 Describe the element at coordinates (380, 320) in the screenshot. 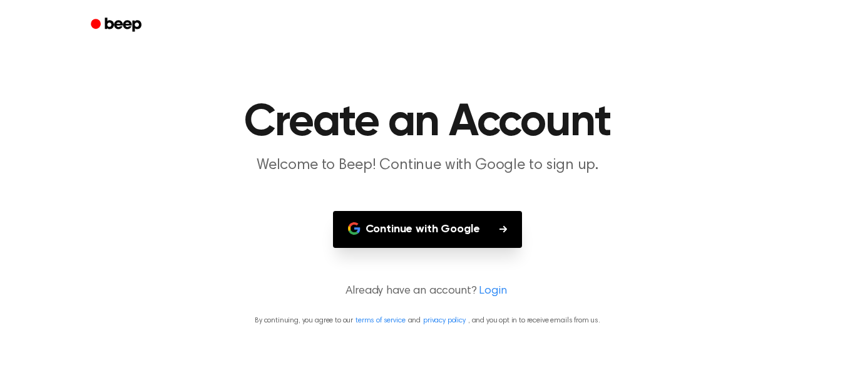

I see `a: terms of service` at that location.